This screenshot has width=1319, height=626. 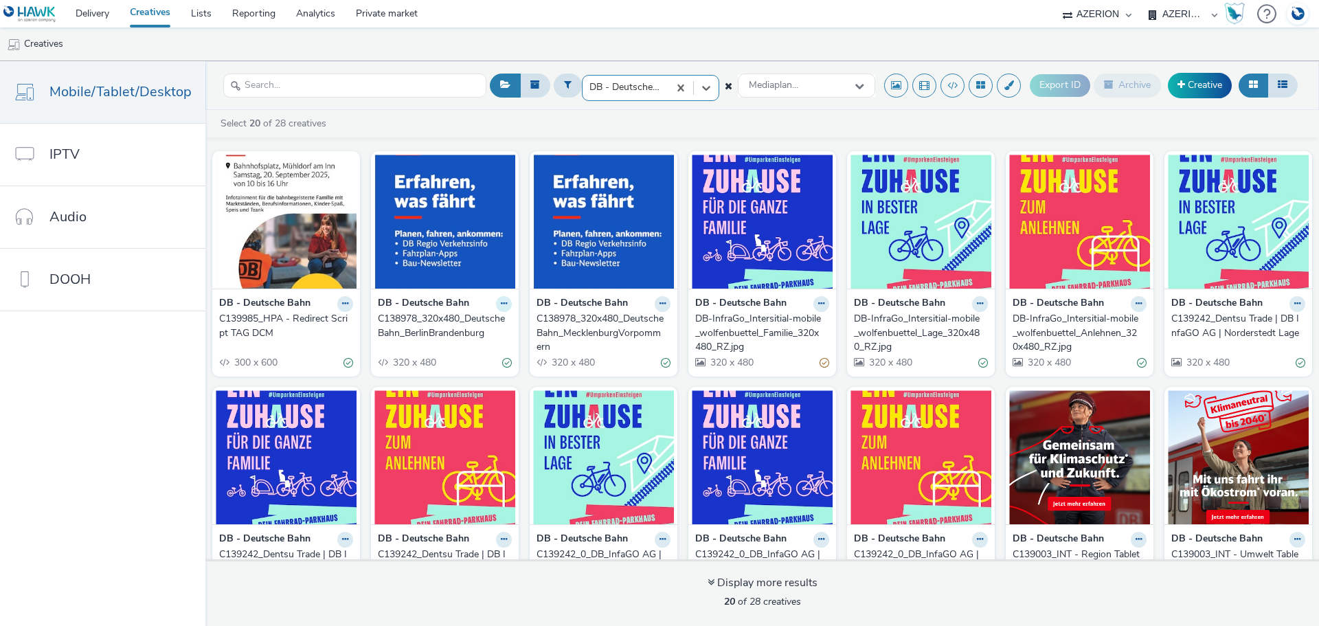 What do you see at coordinates (601, 561) in the screenshot?
I see `div: C139242_0_DB_InfaGO AG | Opladen | Lage` at bounding box center [601, 561].